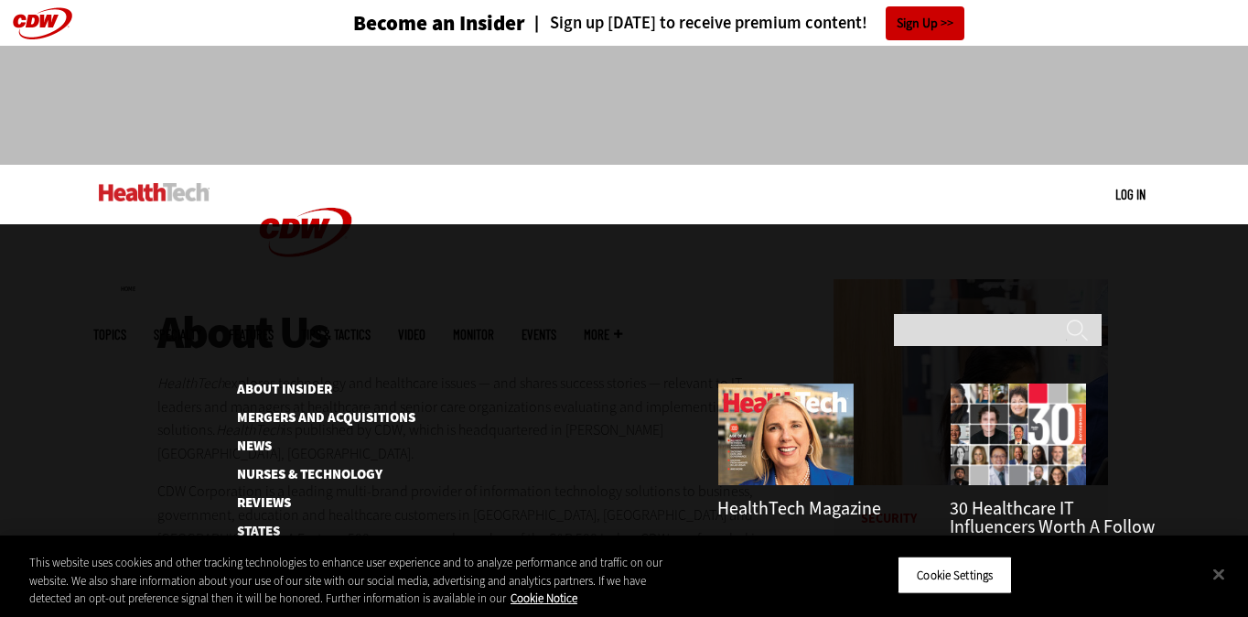  I want to click on a: News, so click(330, 446).